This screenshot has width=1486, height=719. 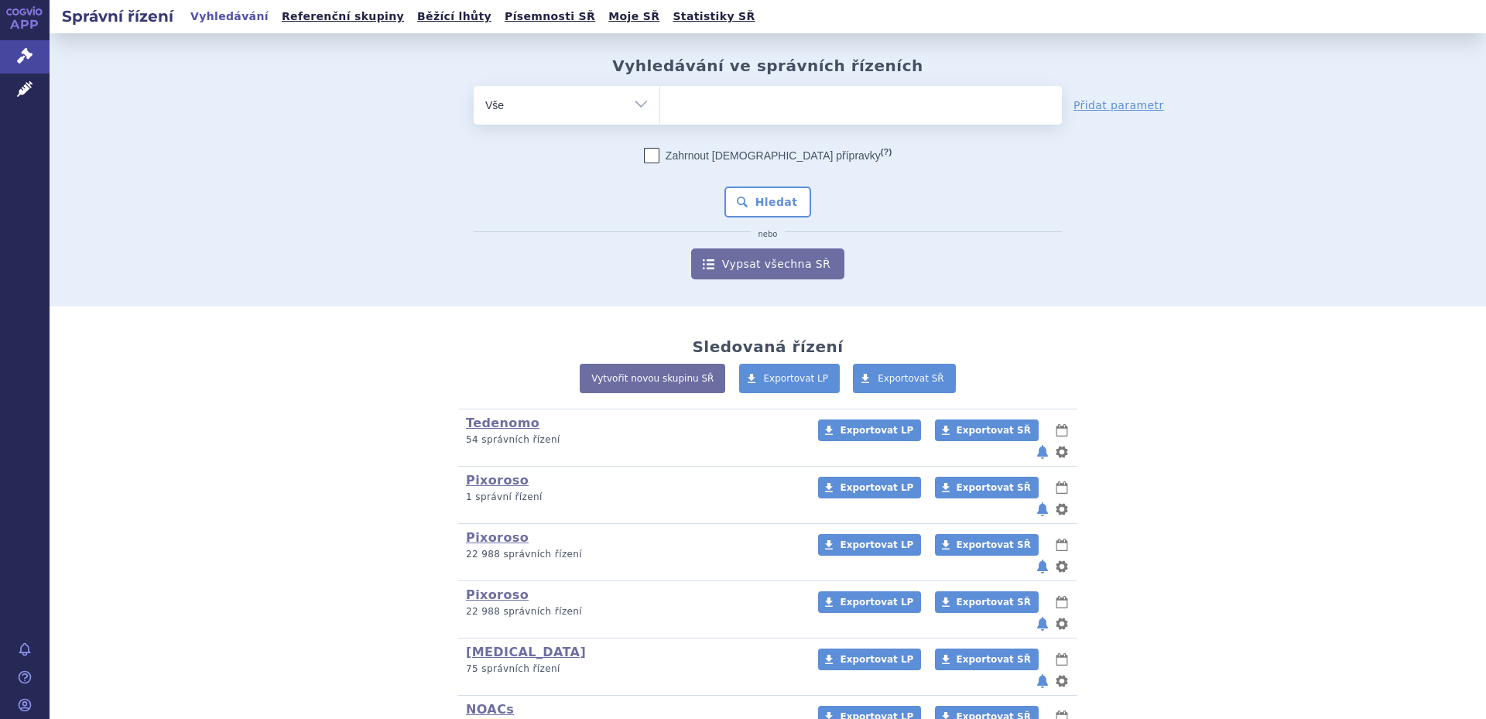 I want to click on a: Moje SŘ, so click(x=634, y=16).